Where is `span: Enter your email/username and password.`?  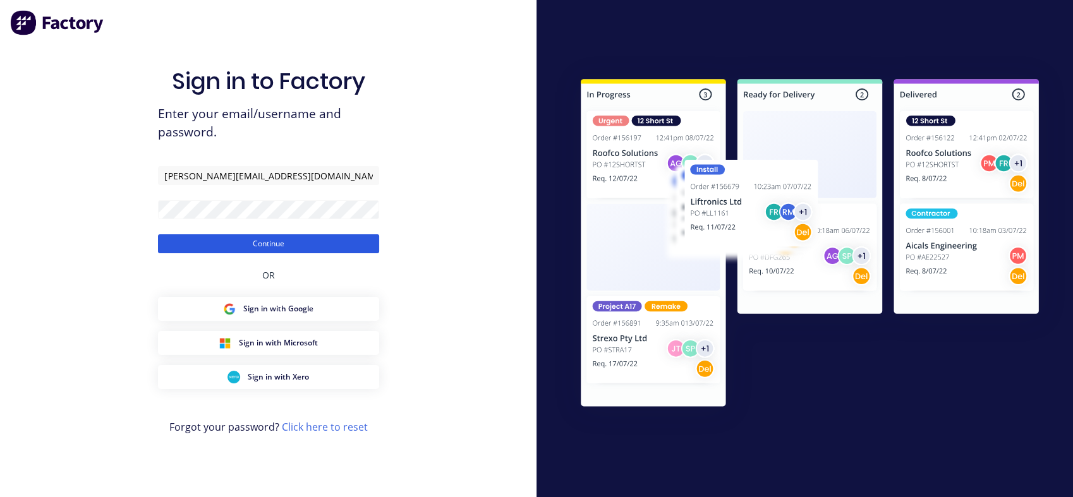
span: Enter your email/username and password. is located at coordinates (269, 123).